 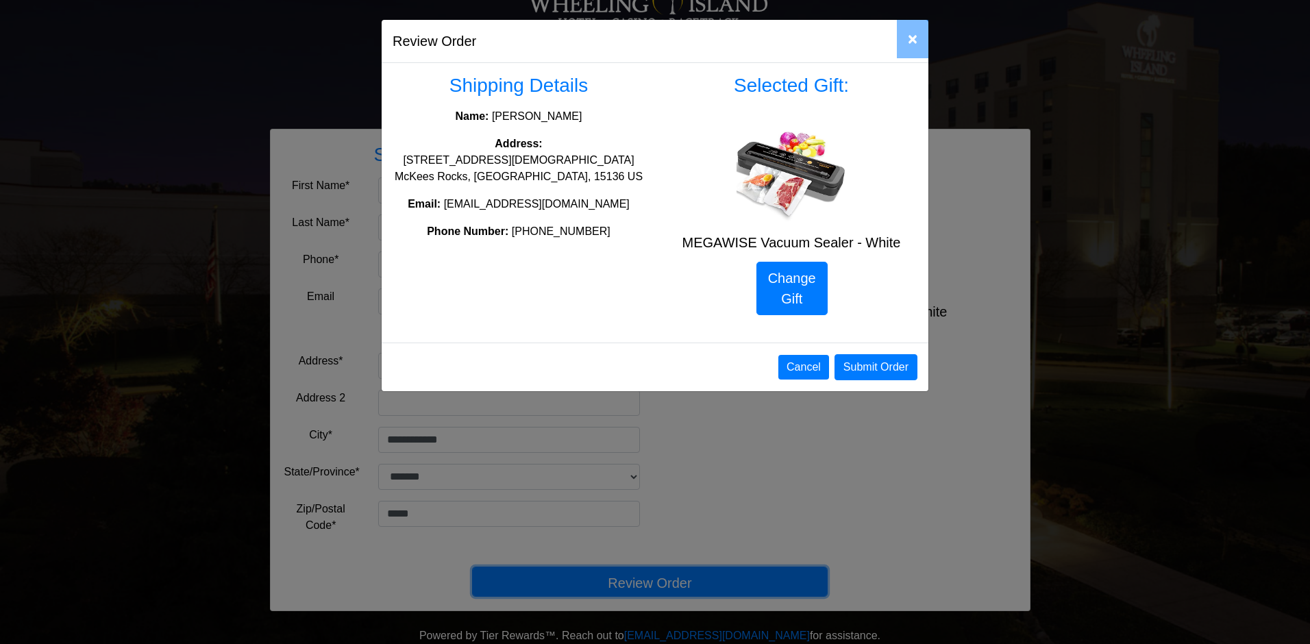 I want to click on strong: Phone Number:, so click(x=467, y=231).